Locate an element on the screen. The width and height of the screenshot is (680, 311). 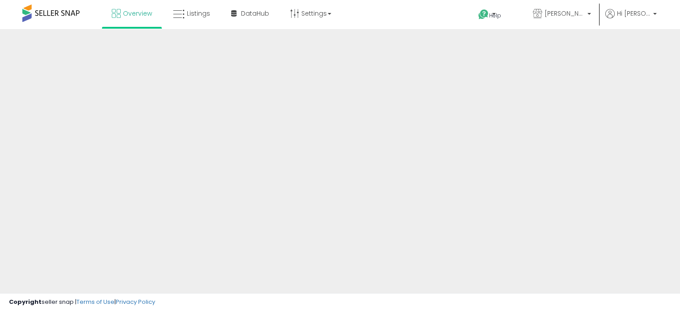
a: Help is located at coordinates (495, 16).